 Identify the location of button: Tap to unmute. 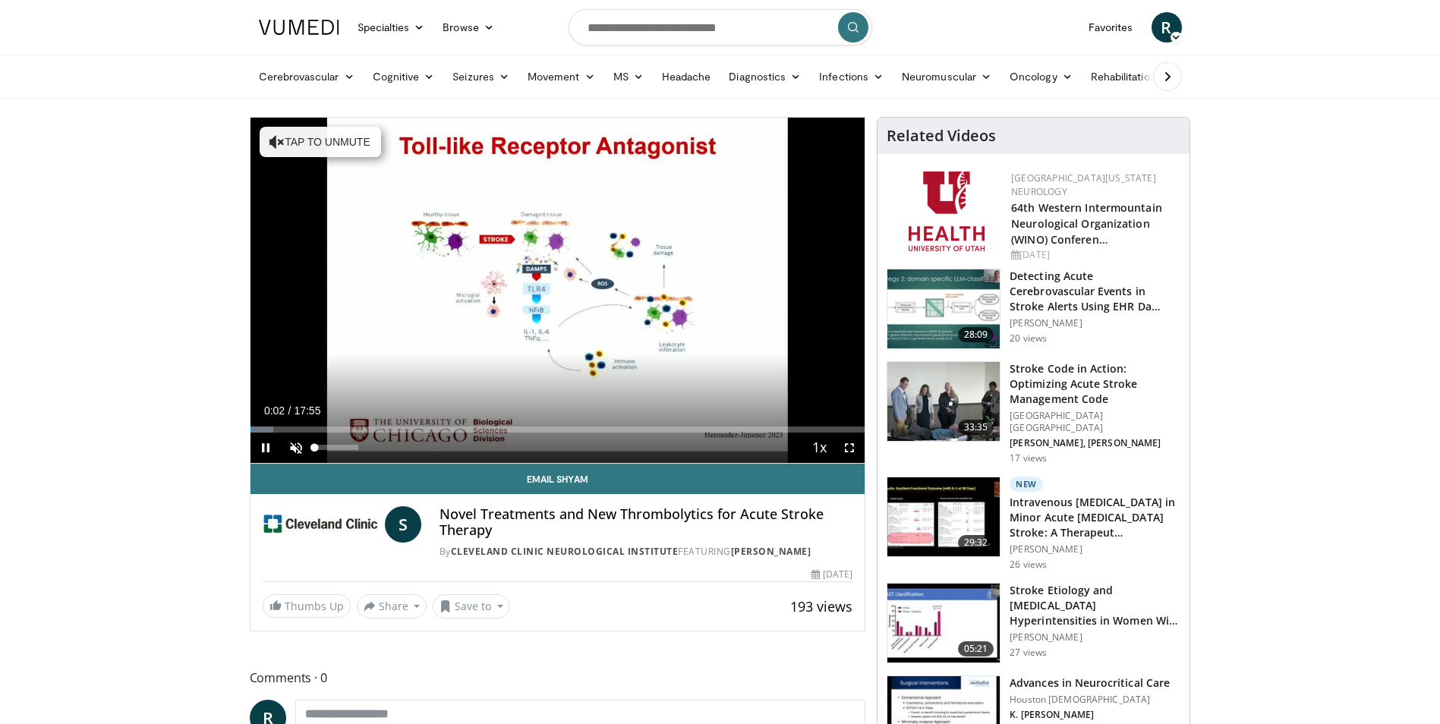
(320, 142).